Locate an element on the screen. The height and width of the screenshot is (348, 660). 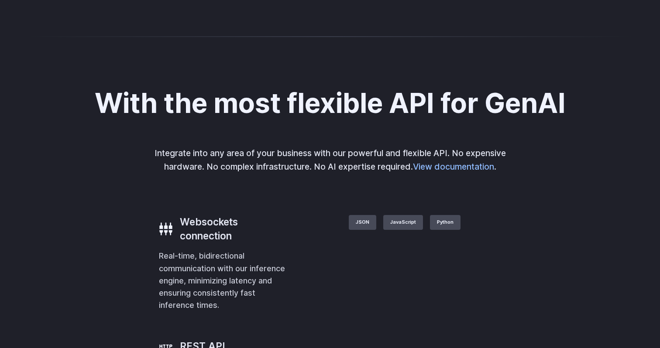
a: View documentation is located at coordinates (453, 167).